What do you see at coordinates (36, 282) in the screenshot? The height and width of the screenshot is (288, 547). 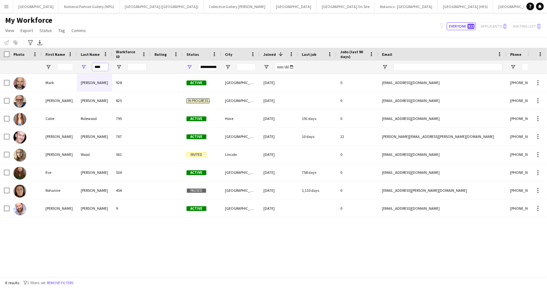 I see `span: 2 filters set` at bounding box center [36, 282].